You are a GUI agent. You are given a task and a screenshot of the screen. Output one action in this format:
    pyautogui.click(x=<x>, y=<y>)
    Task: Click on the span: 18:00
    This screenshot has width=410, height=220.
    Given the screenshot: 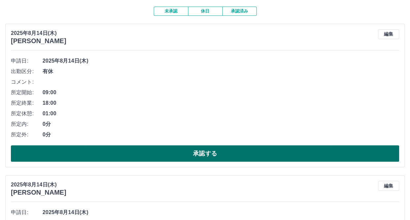 What is the action you would take?
    pyautogui.click(x=221, y=103)
    